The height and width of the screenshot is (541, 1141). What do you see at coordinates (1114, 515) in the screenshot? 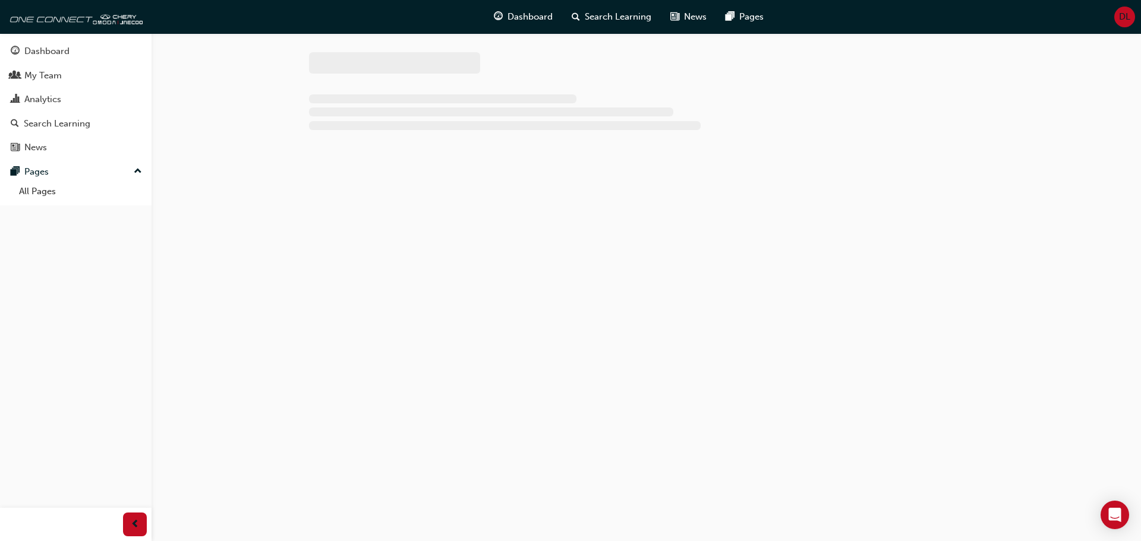
I see `div: Open Intercom Messenger` at bounding box center [1114, 515].